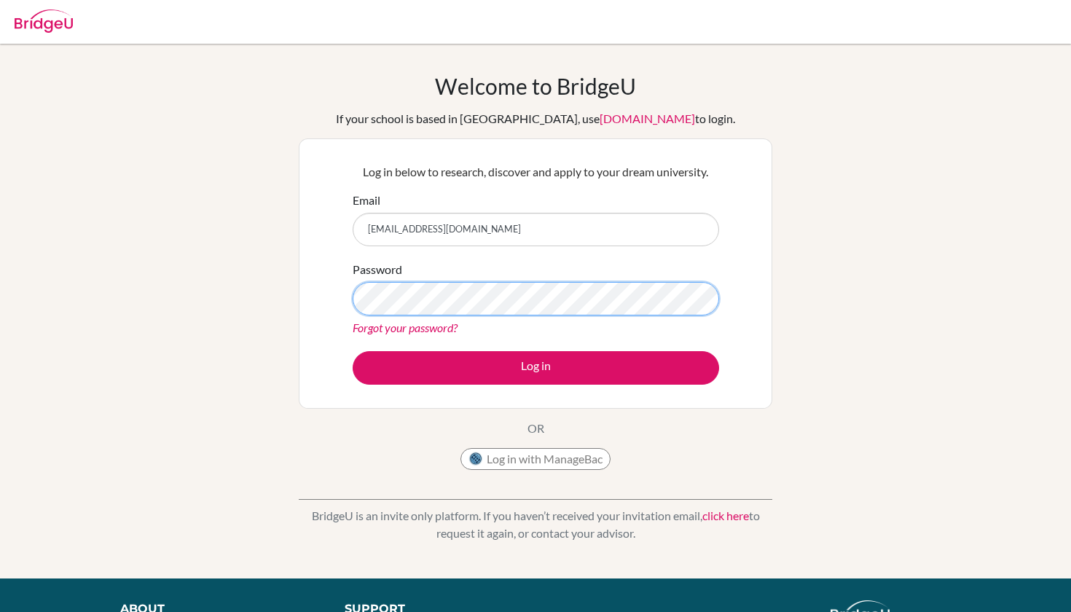  I want to click on button: Log in, so click(535, 368).